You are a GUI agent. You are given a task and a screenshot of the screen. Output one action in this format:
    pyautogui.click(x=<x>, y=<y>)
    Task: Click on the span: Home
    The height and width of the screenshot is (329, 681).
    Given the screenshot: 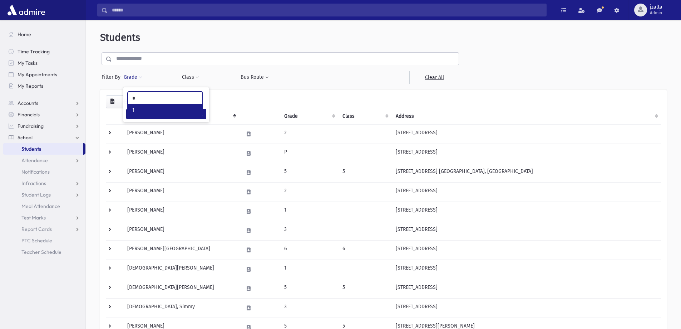 What is the action you would take?
    pyautogui.click(x=24, y=34)
    